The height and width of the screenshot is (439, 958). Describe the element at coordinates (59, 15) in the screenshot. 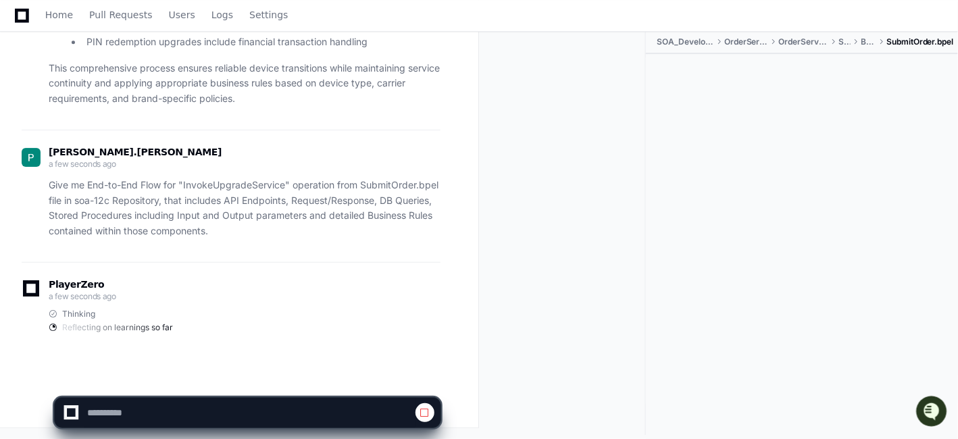

I see `span: Home` at that location.